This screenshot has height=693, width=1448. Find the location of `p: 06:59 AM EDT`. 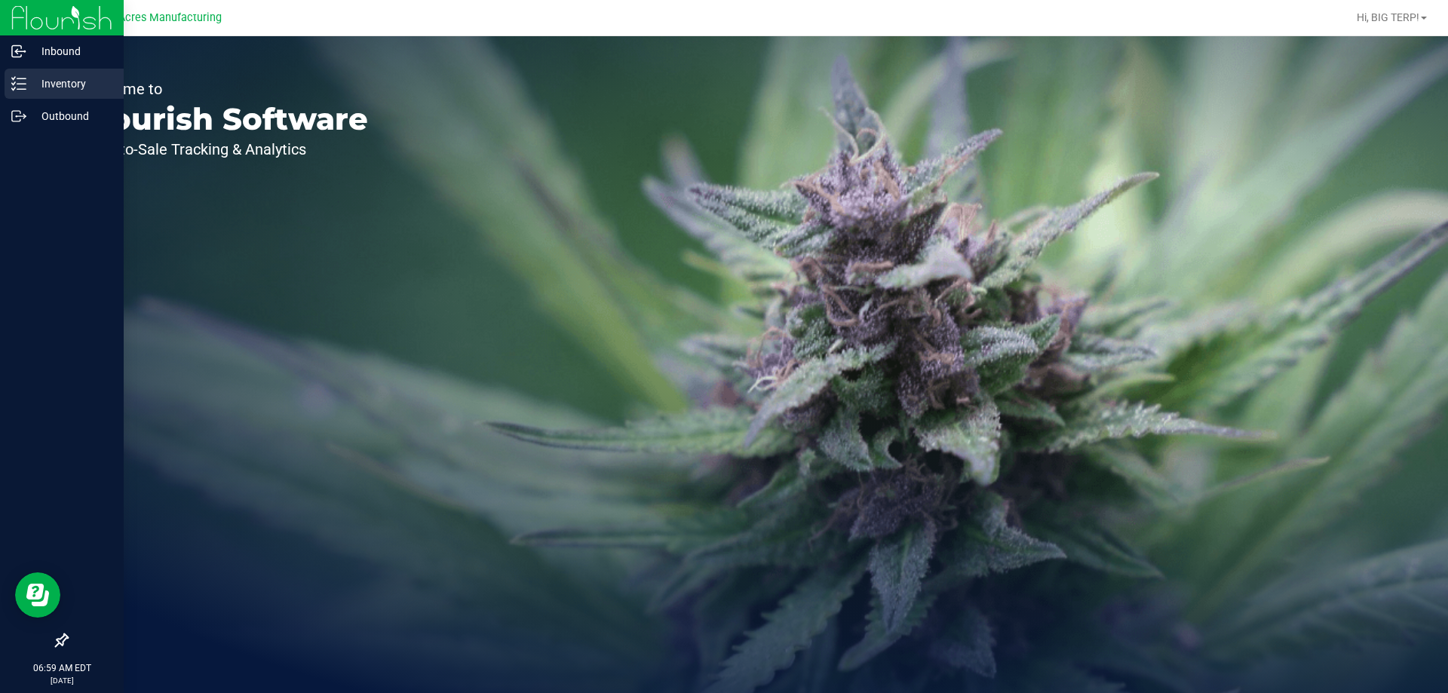

p: 06:59 AM EDT is located at coordinates (62, 668).